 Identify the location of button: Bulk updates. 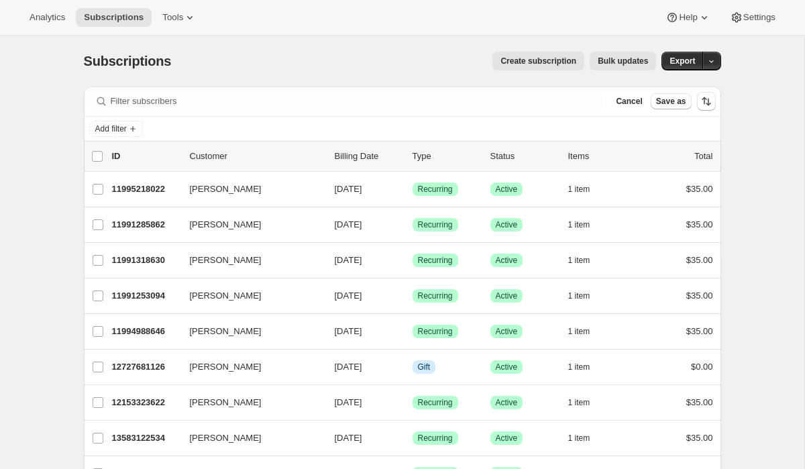
(623, 61).